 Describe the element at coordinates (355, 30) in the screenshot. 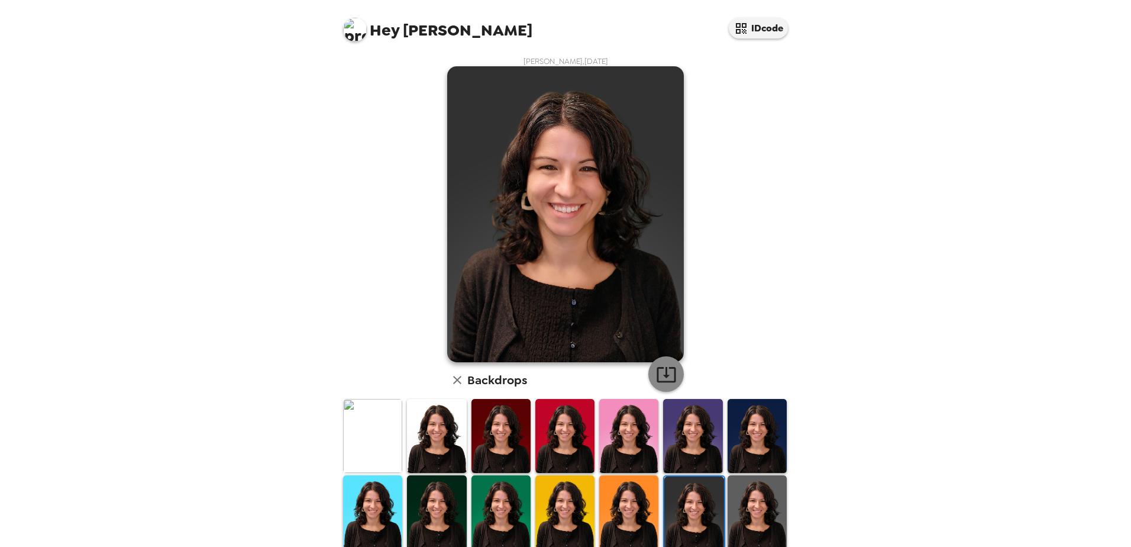

I see `img: profile pic` at that location.